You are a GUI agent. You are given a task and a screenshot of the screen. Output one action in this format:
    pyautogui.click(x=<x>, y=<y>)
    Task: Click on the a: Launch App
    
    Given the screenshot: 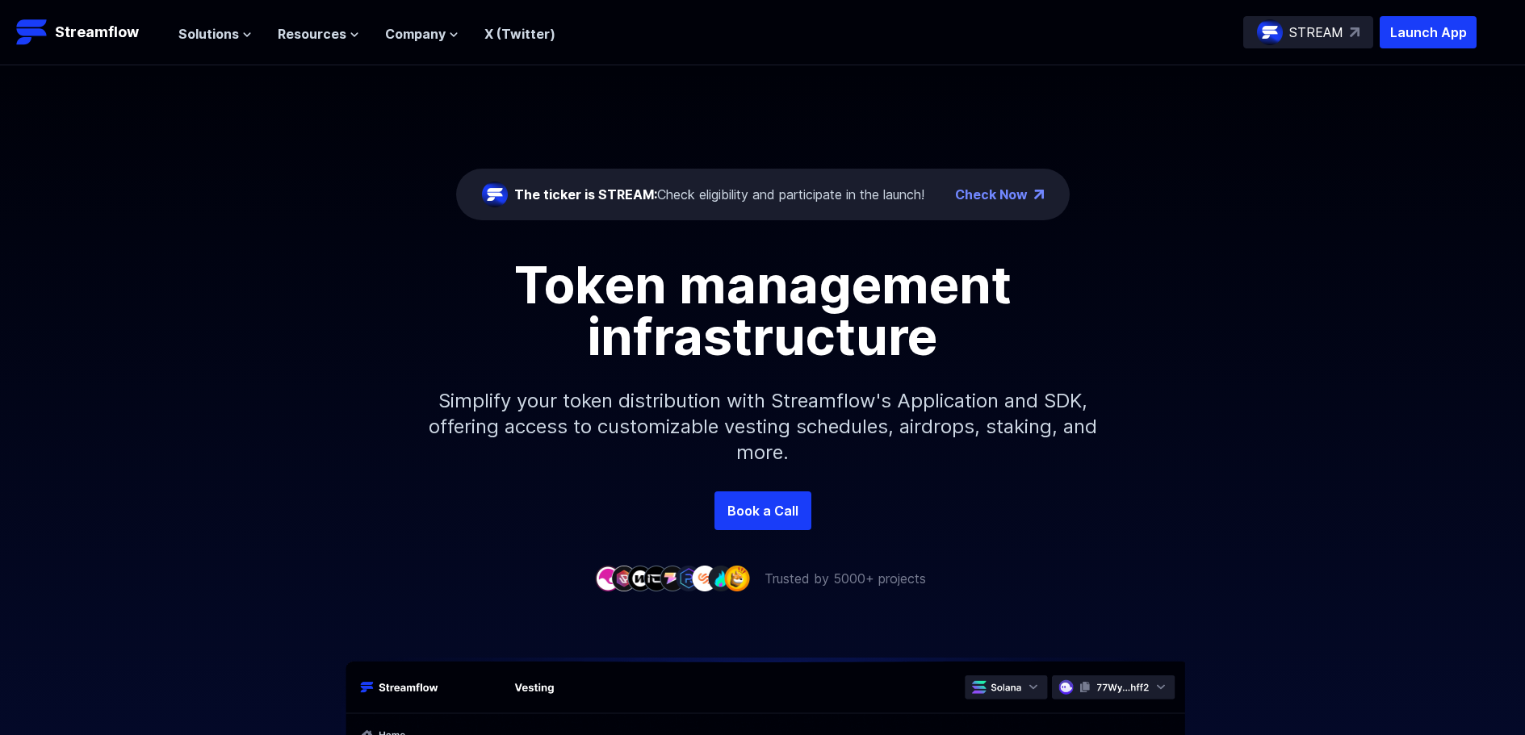 What is the action you would take?
    pyautogui.click(x=1428, y=32)
    